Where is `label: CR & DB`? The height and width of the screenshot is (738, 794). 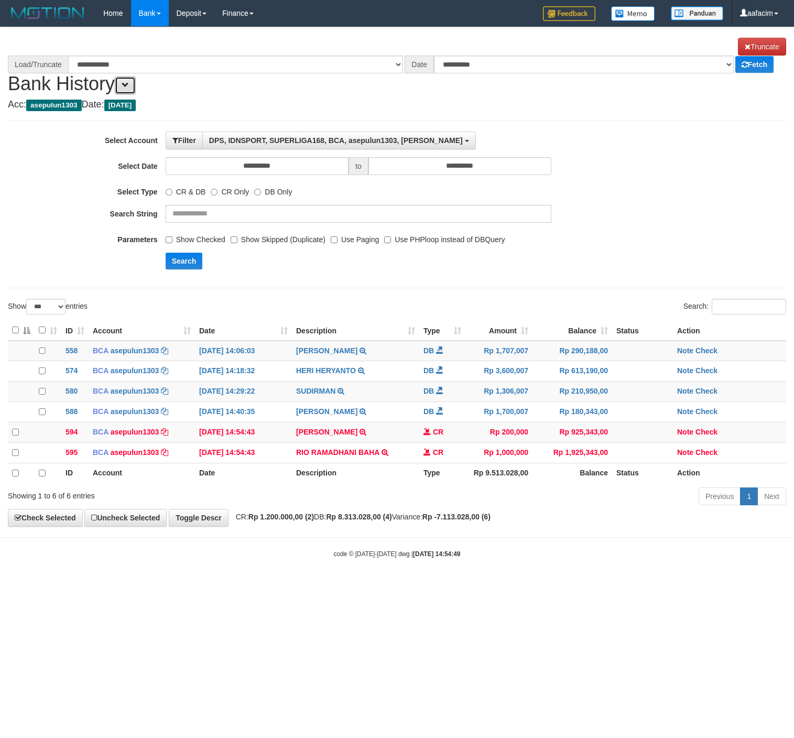 label: CR & DB is located at coordinates (186, 190).